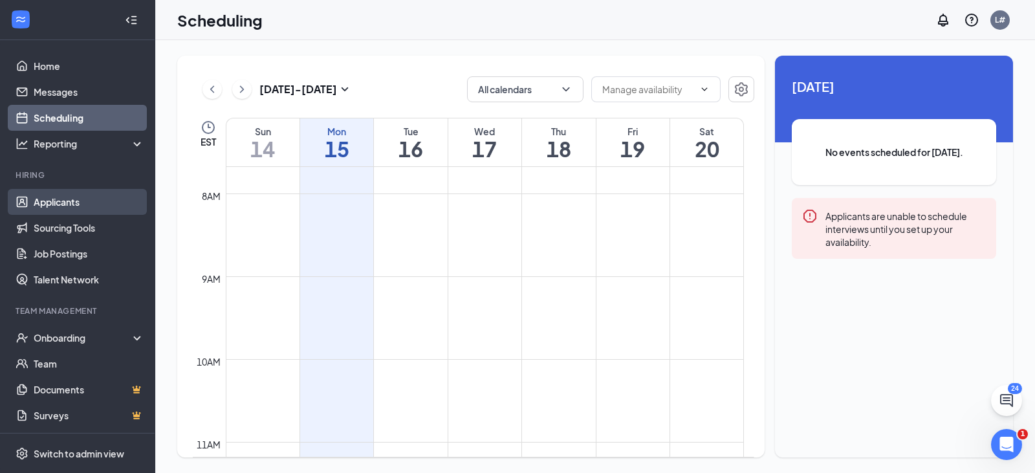 This screenshot has height=473, width=1035. I want to click on h1: 16, so click(410, 149).